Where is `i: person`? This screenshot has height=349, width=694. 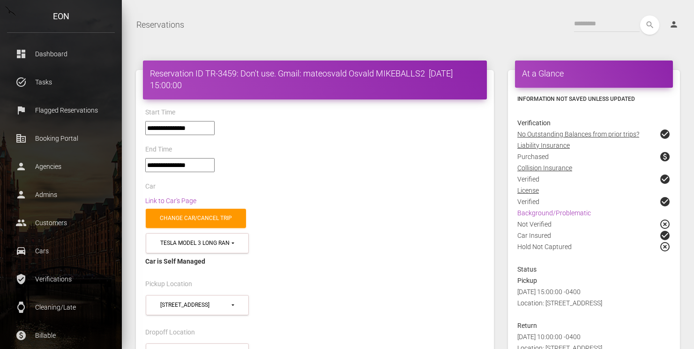 i: person is located at coordinates (674, 24).